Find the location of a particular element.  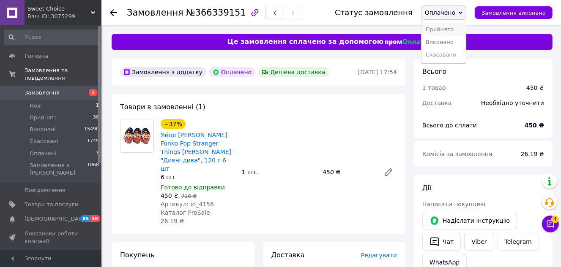

div: Дешева доставка is located at coordinates (293, 72).